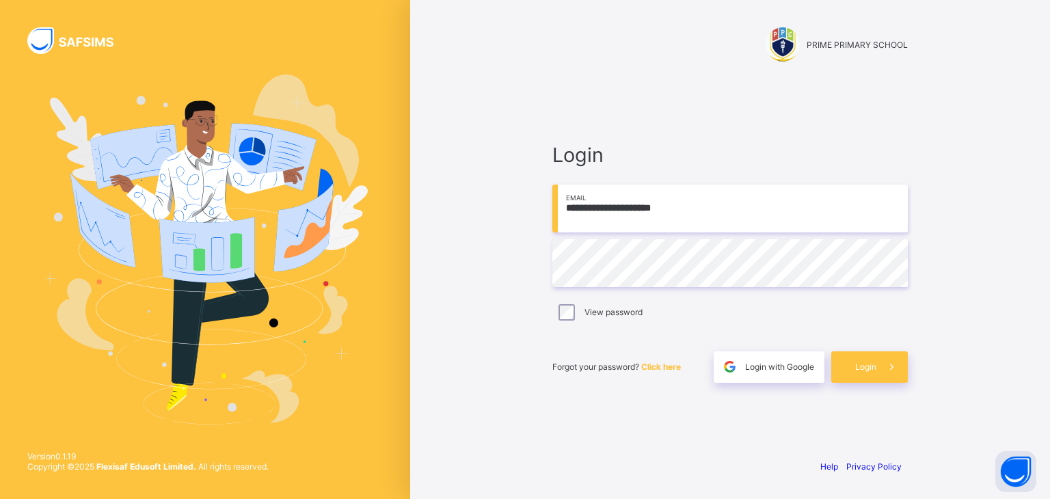 Image resolution: width=1050 pixels, height=499 pixels. I want to click on a: Click here, so click(661, 367).